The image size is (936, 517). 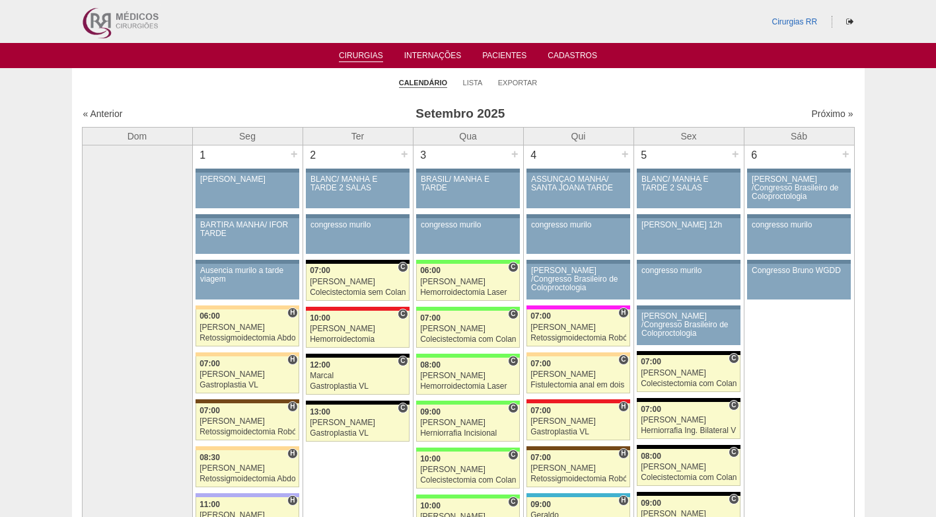 I want to click on div: BLANC/ MANHÃ E TARDE 2 SALAS, so click(x=357, y=184).